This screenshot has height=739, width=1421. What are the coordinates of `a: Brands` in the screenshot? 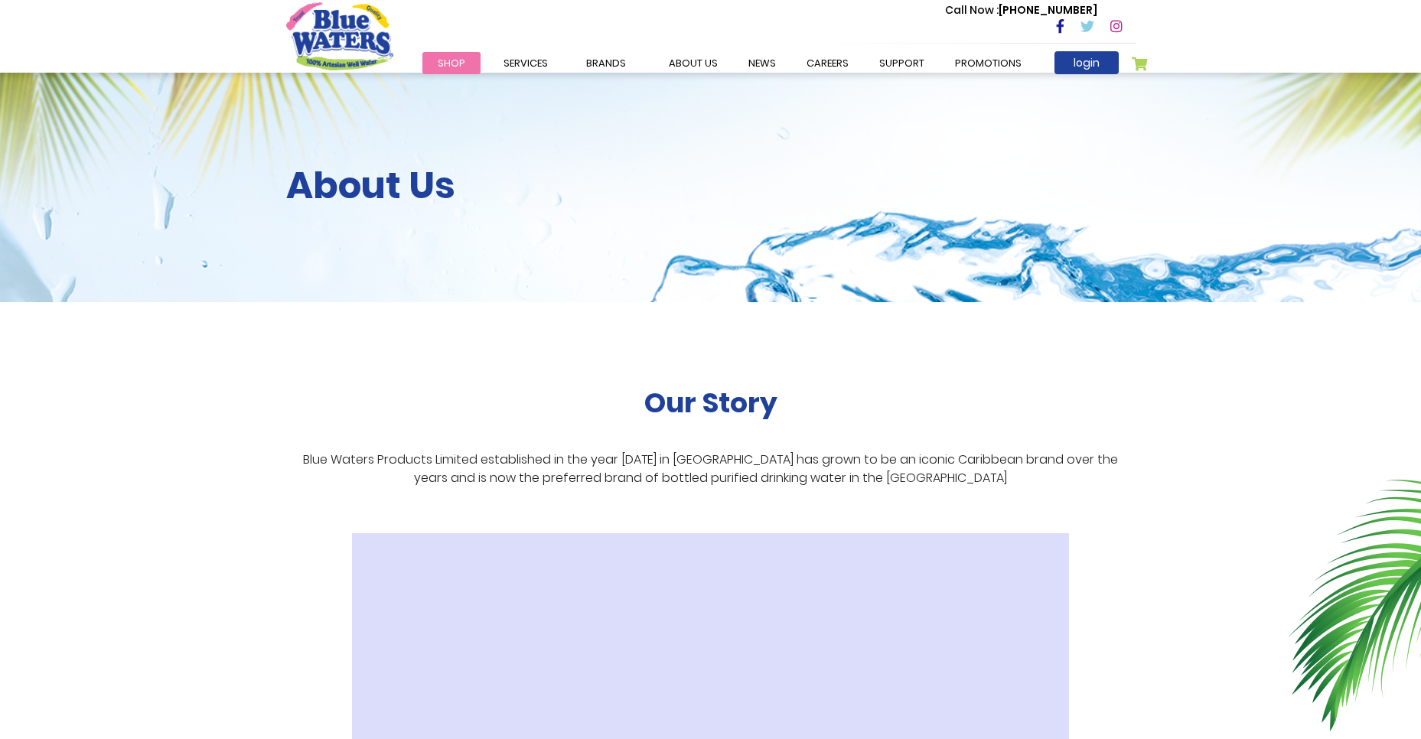 It's located at (606, 63).